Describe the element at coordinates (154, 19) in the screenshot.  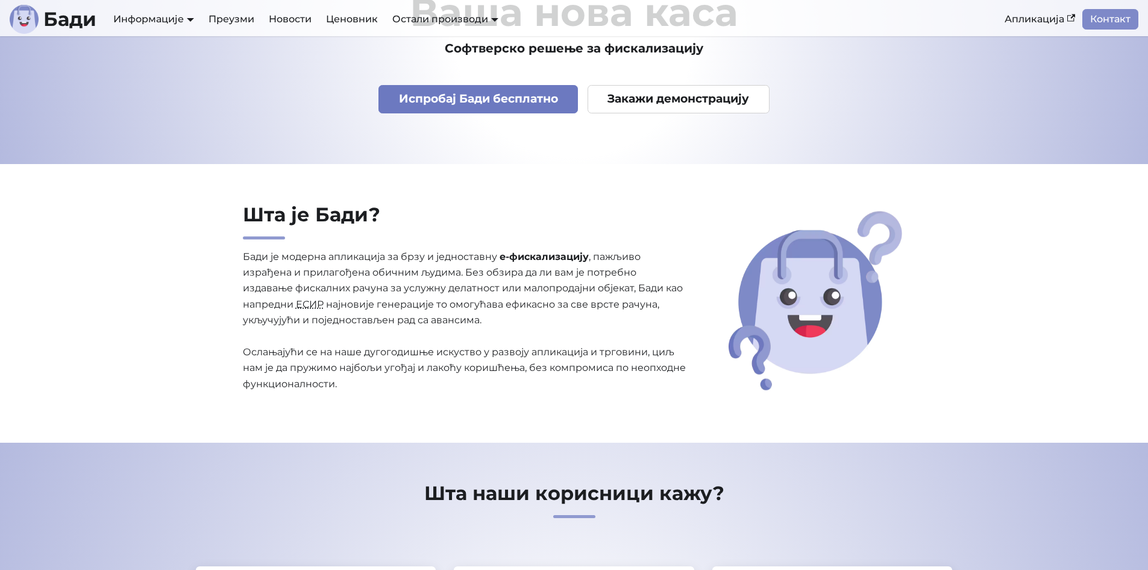
I see `a: Информације` at that location.